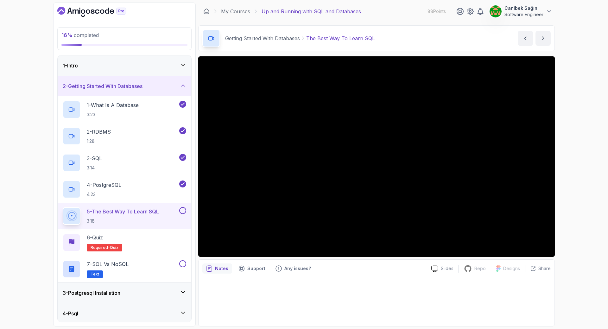 The width and height of the screenshot is (608, 329). What do you see at coordinates (217, 269) in the screenshot?
I see `button: notes button` at bounding box center [217, 269].